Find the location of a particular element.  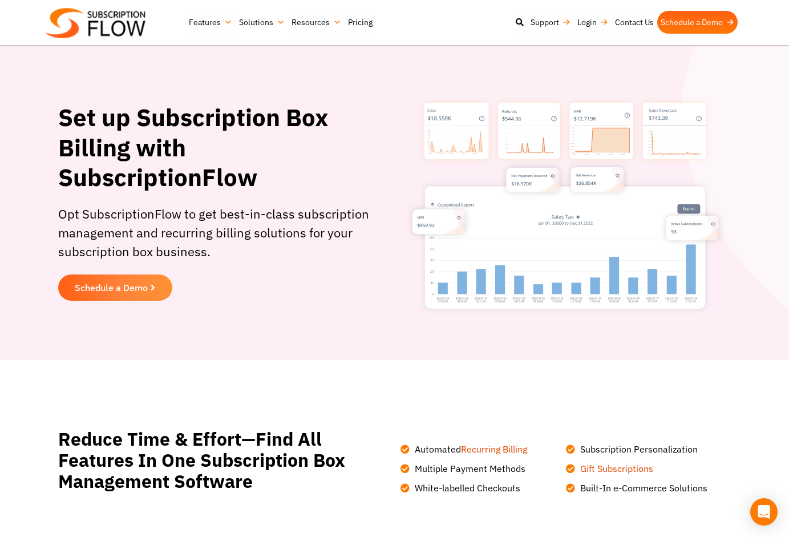

img: Subscriptionflow is located at coordinates (95, 23).